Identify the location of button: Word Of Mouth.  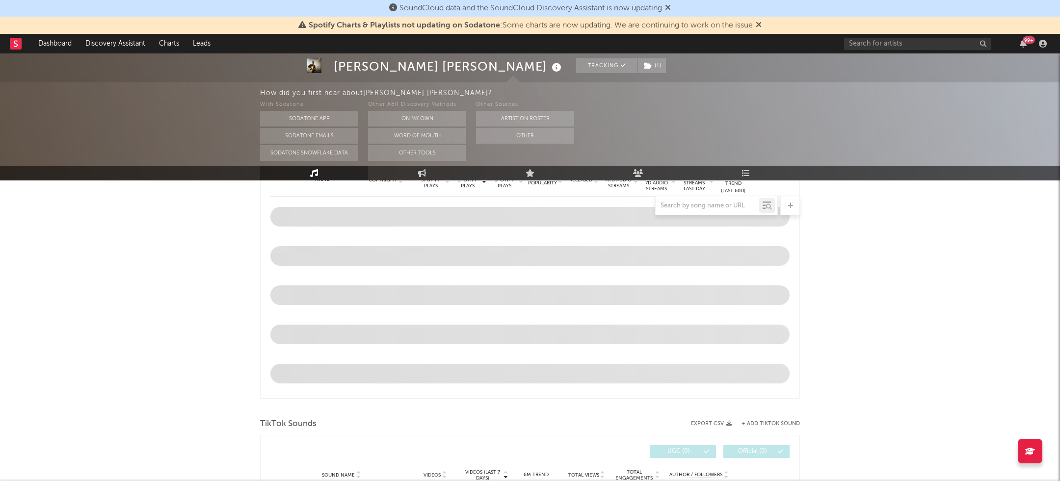
(417, 136).